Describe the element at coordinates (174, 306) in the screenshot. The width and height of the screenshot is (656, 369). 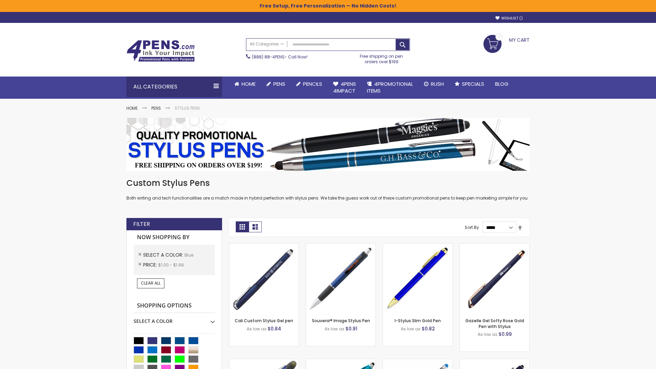
I see `strong: Shopping Options` at that location.